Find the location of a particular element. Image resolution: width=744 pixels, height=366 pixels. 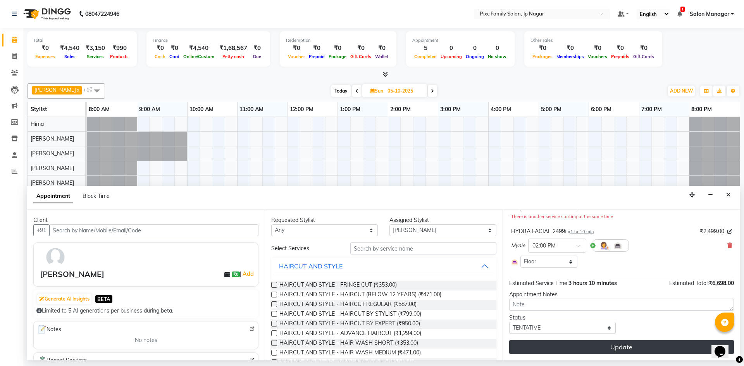

span: ADD NEW is located at coordinates (681, 91).